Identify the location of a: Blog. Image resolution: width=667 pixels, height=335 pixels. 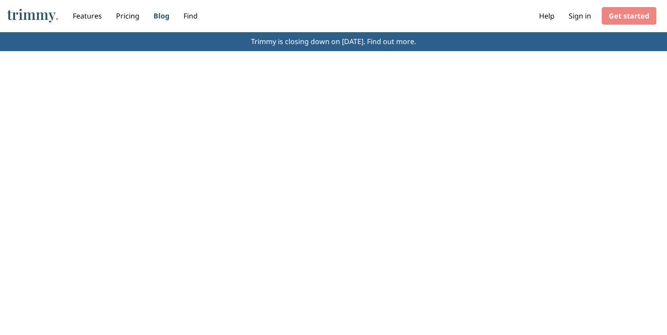
(161, 16).